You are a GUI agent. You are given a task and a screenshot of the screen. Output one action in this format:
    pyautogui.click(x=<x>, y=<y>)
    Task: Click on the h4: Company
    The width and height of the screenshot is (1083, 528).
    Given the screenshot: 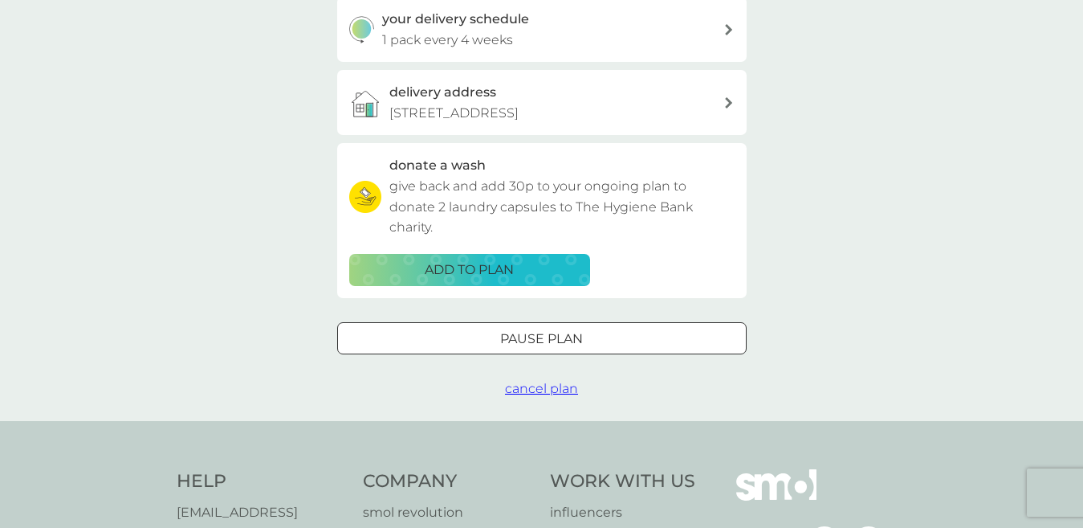 What is the action you would take?
    pyautogui.click(x=448, y=481)
    